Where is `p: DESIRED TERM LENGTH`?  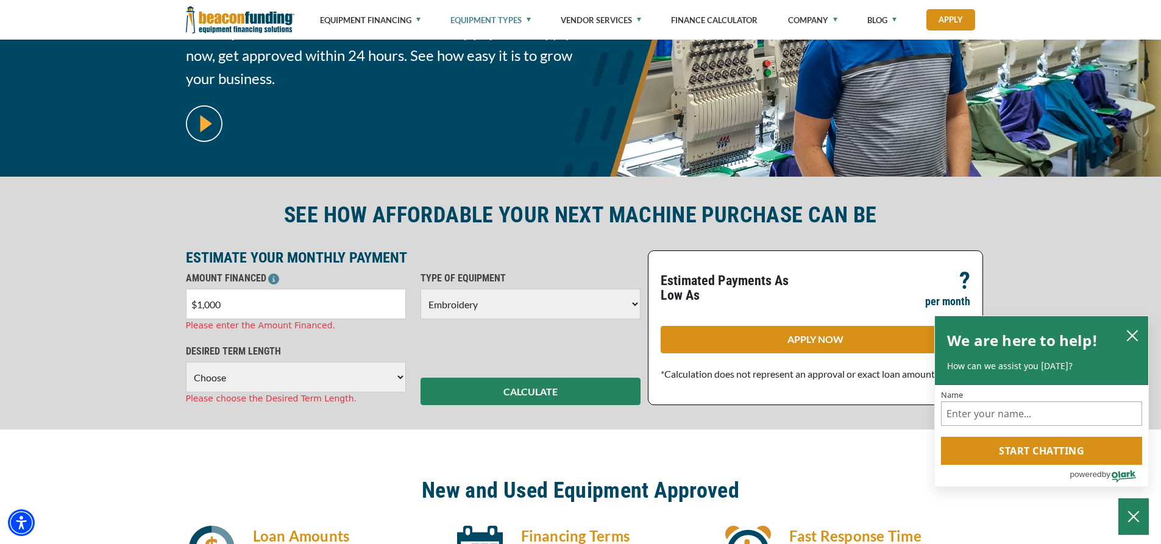
p: DESIRED TERM LENGTH is located at coordinates (296, 352).